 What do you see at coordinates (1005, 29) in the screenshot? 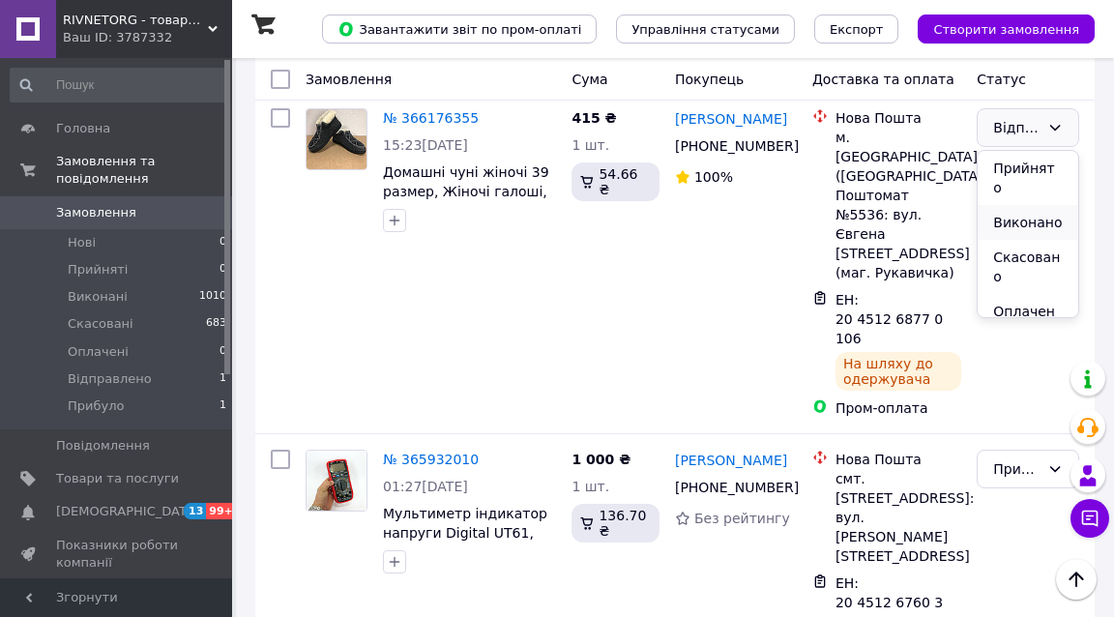
I see `button: Створити замовлення` at bounding box center [1005, 29].